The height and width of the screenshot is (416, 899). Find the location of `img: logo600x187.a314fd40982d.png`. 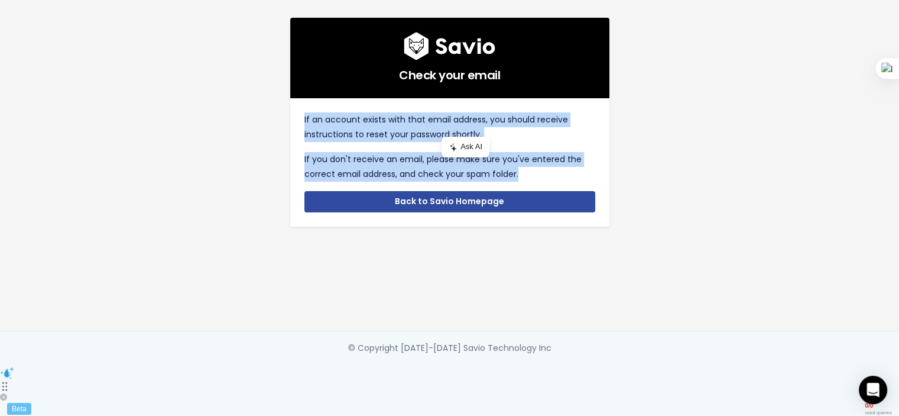

img: logo600x187.a314fd40982d.png is located at coordinates (449, 46).